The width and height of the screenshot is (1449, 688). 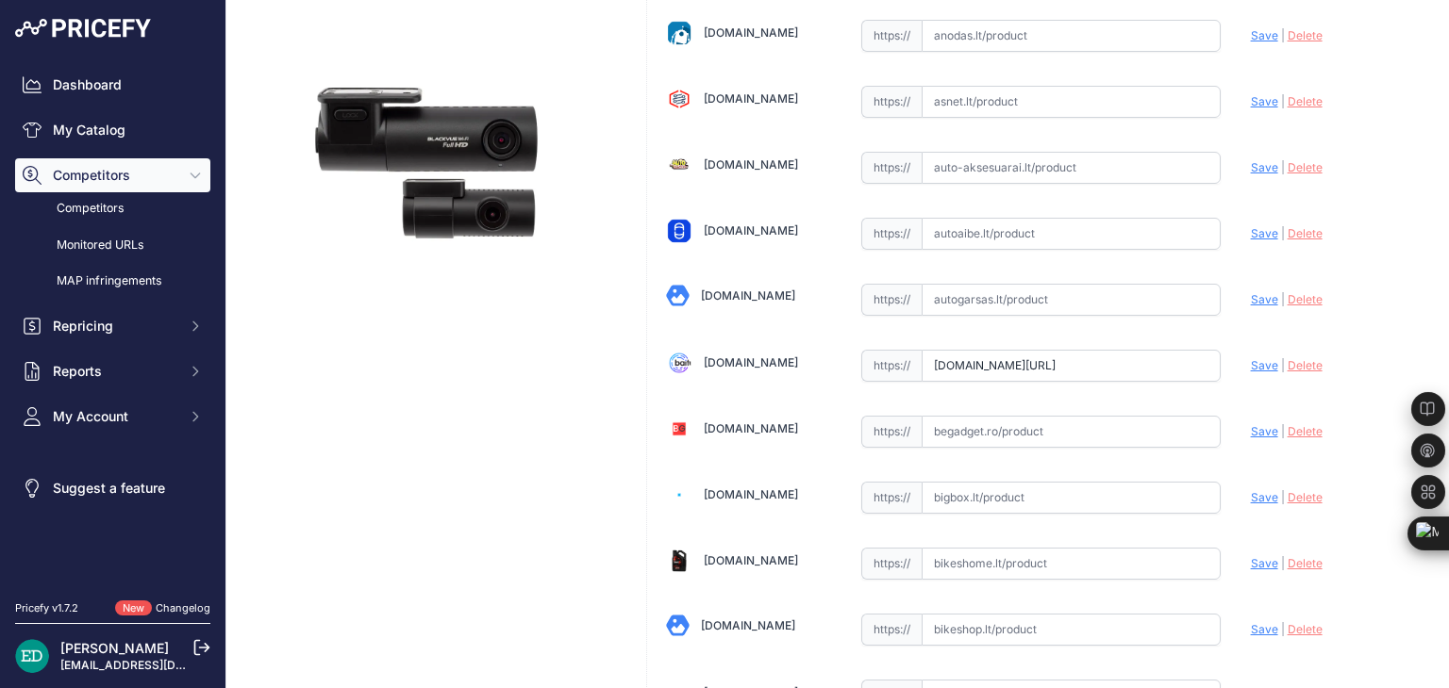 What do you see at coordinates (133, 608) in the screenshot?
I see `span: New` at bounding box center [133, 608].